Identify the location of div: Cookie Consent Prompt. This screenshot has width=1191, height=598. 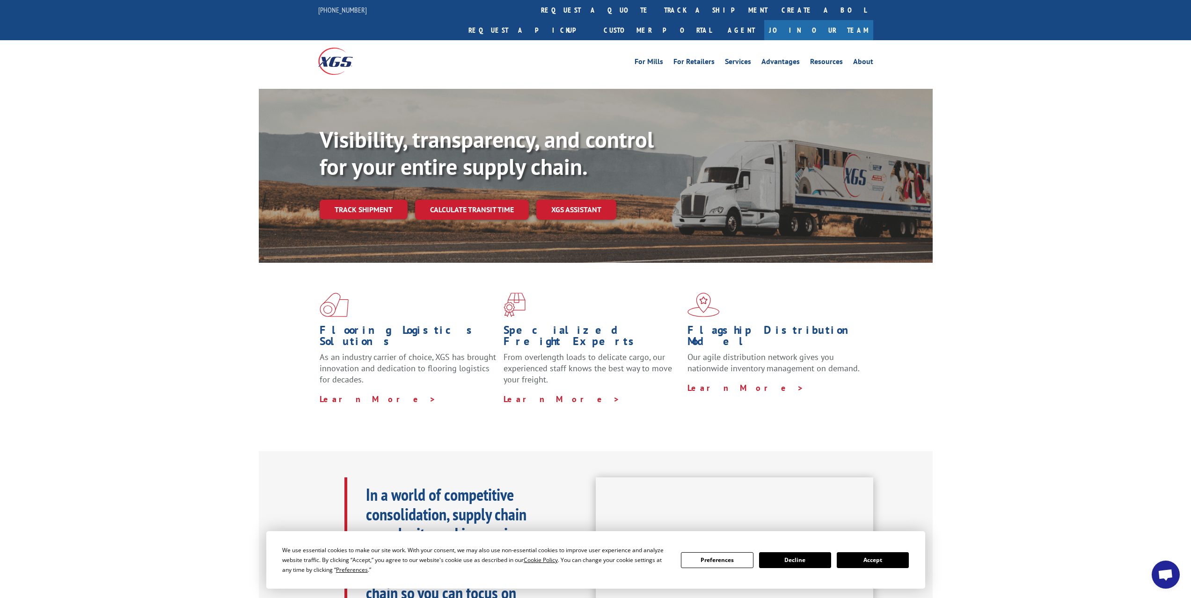
(596, 560).